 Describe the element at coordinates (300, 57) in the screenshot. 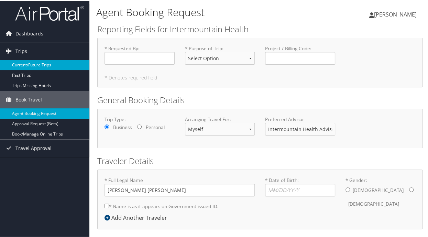

I see `input: Project / Billing Code:` at that location.